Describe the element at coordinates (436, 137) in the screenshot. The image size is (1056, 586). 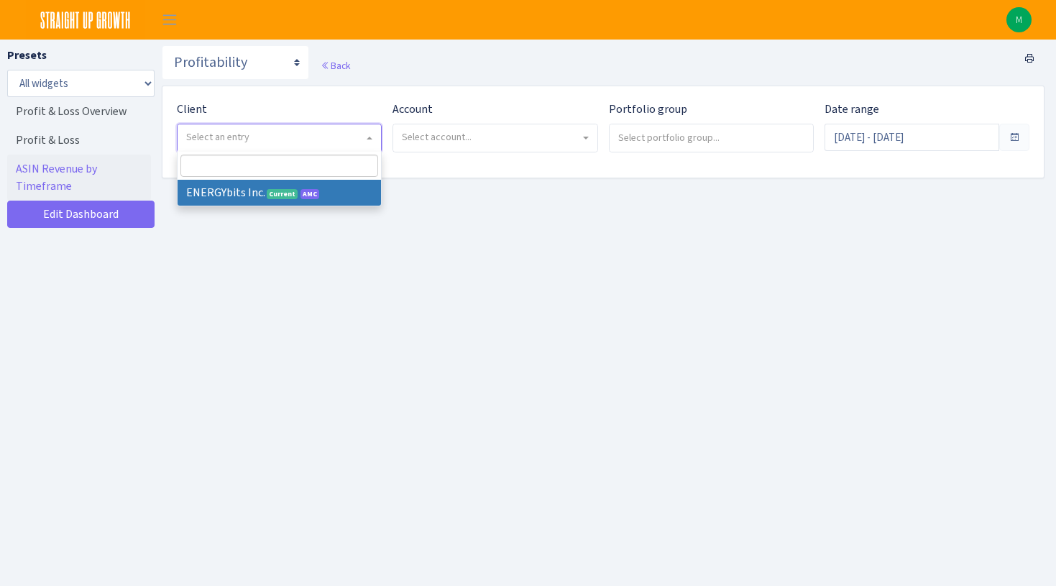
I see `span: Select account...` at that location.